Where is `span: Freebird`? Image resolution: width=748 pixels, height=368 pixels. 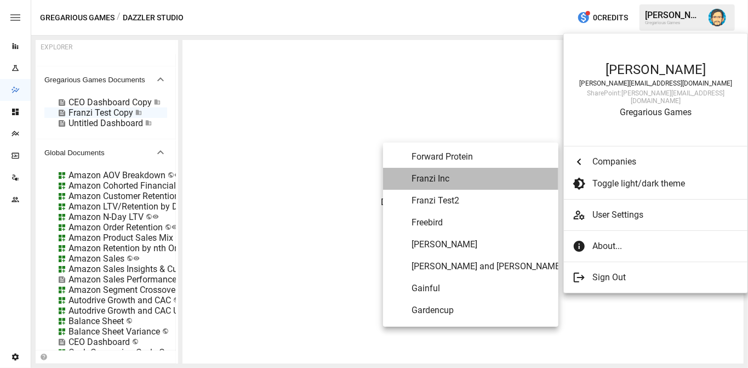
span: Freebird is located at coordinates (481, 223).